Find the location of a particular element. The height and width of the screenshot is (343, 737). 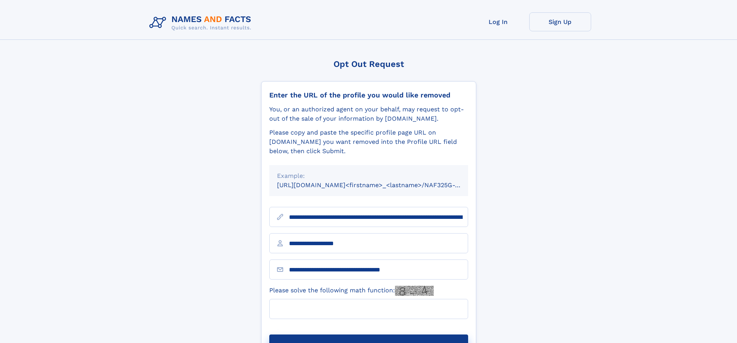

a: Sign Up is located at coordinates (560, 22).